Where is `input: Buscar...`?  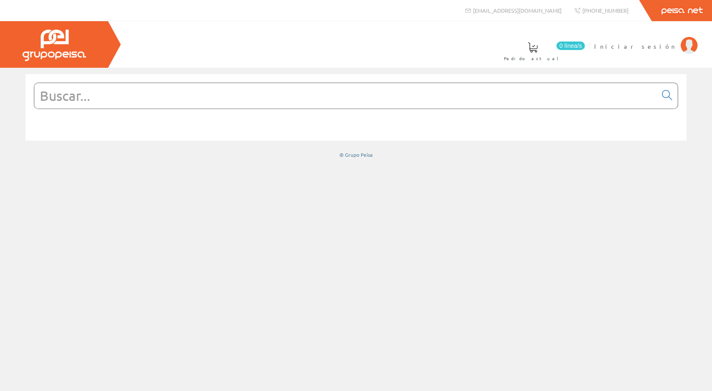
input: Buscar... is located at coordinates (345, 96).